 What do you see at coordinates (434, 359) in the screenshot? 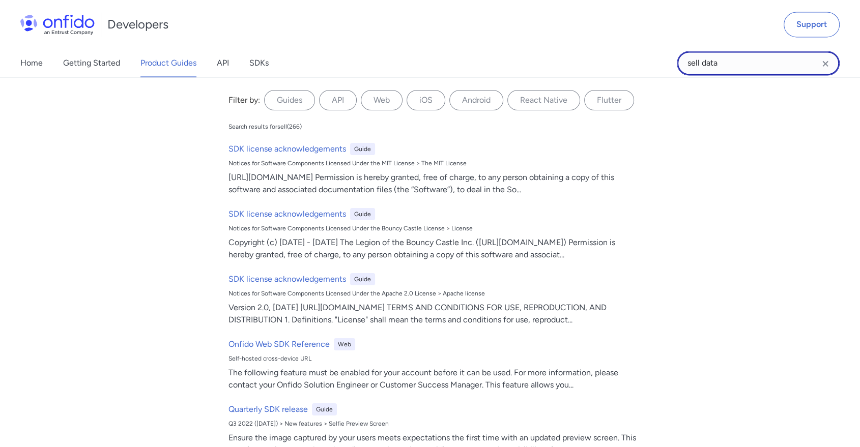
I see `div: Self-hosted cross-device URL` at bounding box center [434, 359].